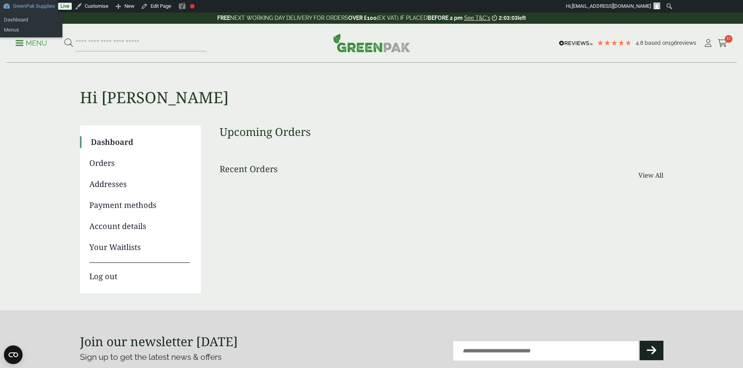 This screenshot has height=368, width=743. Describe the element at coordinates (13, 355) in the screenshot. I see `button: Open CMP widget` at that location.